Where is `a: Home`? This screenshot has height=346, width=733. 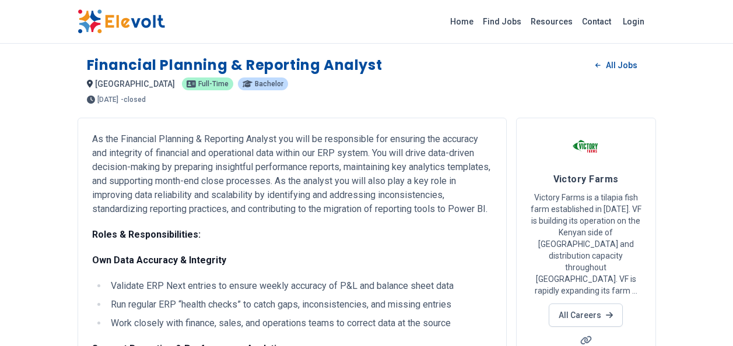
a: Home is located at coordinates (462, 22).